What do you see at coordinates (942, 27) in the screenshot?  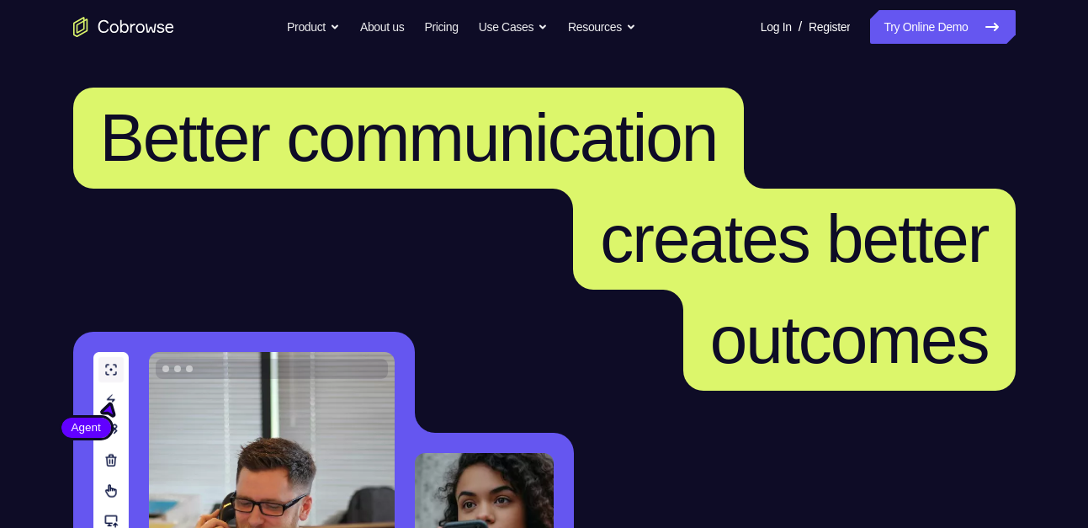 I see `a: Try Online Demo` at bounding box center [942, 27].